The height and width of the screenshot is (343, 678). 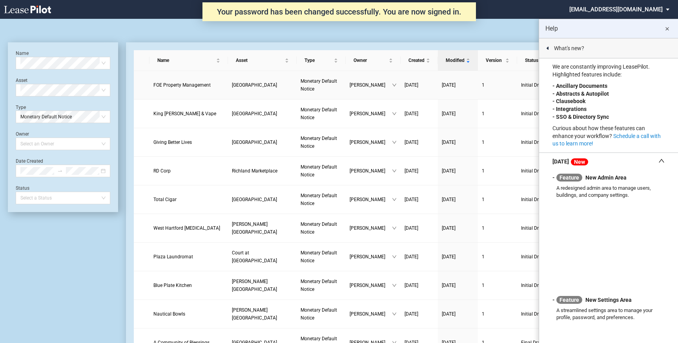 I want to click on span: Westwood Shopping Center, so click(x=254, y=200).